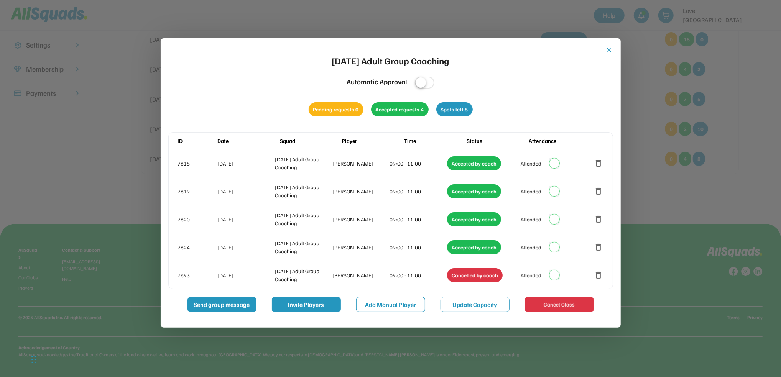 The height and width of the screenshot is (377, 781). I want to click on div: Spots left 8, so click(454, 109).